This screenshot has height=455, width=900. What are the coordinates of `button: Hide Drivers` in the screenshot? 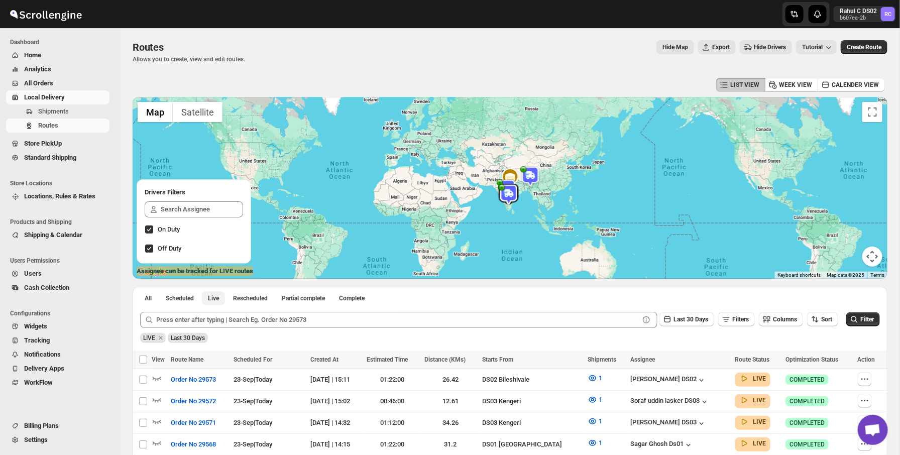 It's located at (766, 47).